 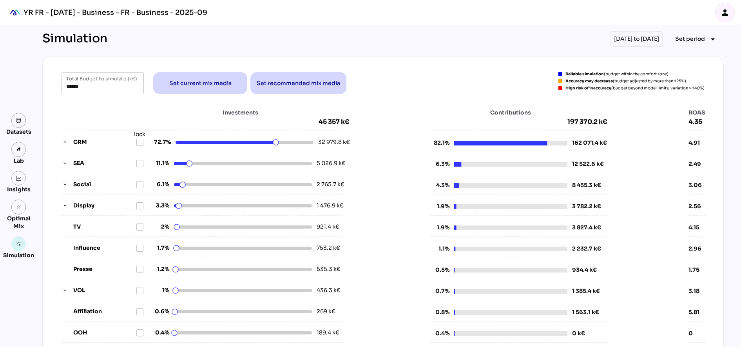 I want to click on label: Social, so click(x=105, y=184).